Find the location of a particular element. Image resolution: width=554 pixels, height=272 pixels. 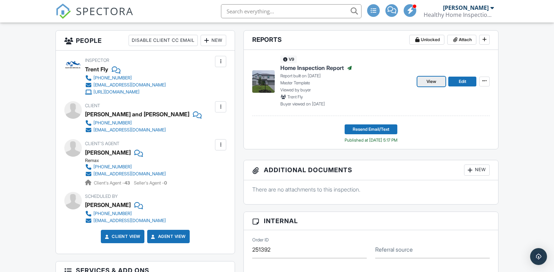

span: Client is located at coordinates (92, 105).